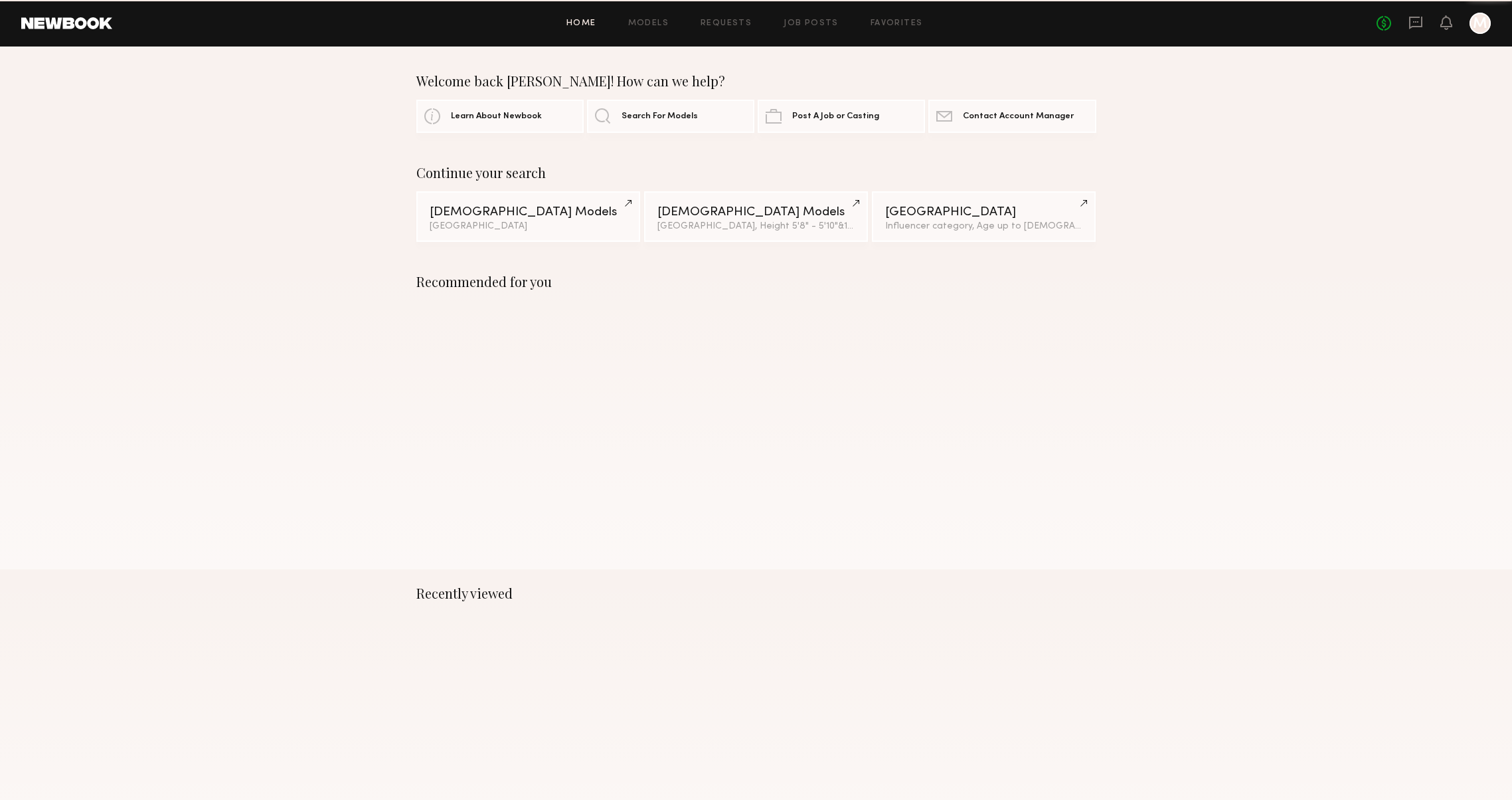  I want to click on span: Search For Models, so click(660, 116).